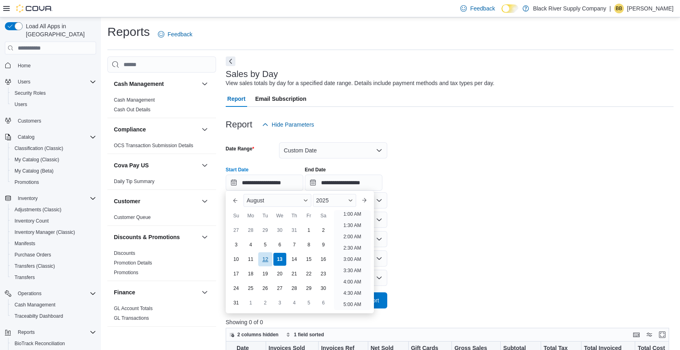  What do you see at coordinates (352, 271) in the screenshot?
I see `li: 3:30 AM` at bounding box center [352, 271].